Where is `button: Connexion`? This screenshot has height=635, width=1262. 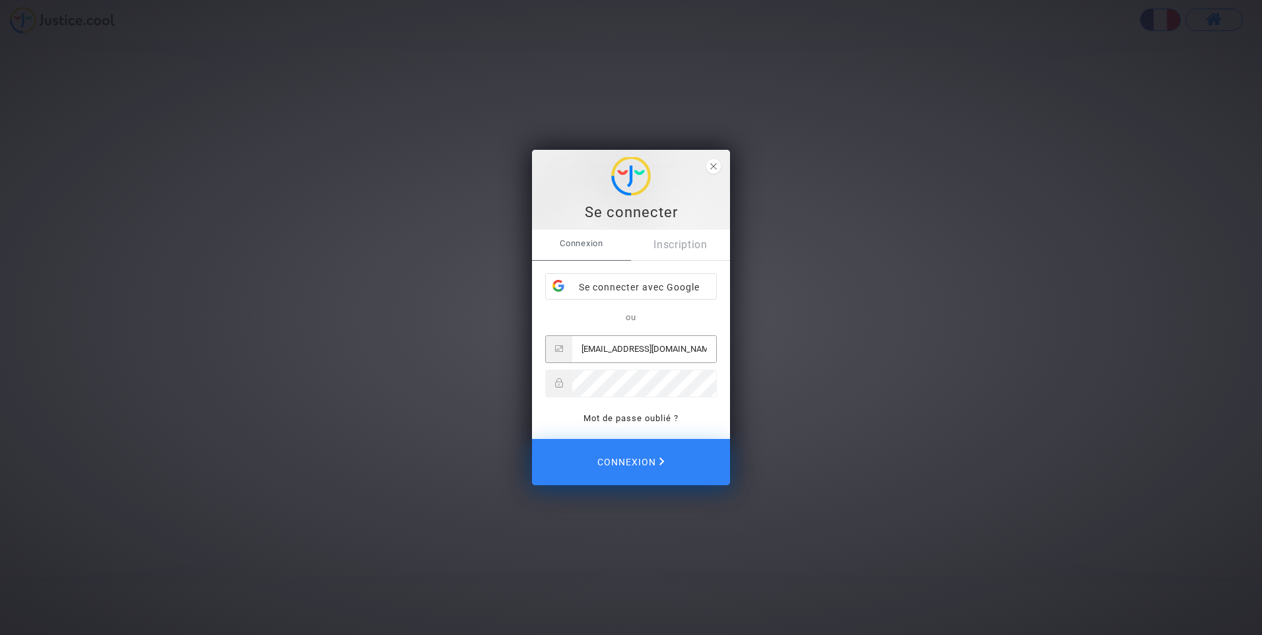 button: Connexion is located at coordinates (631, 462).